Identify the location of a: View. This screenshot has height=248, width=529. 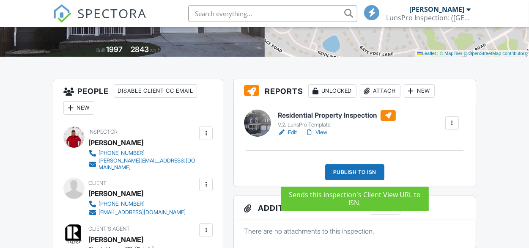
(316, 132).